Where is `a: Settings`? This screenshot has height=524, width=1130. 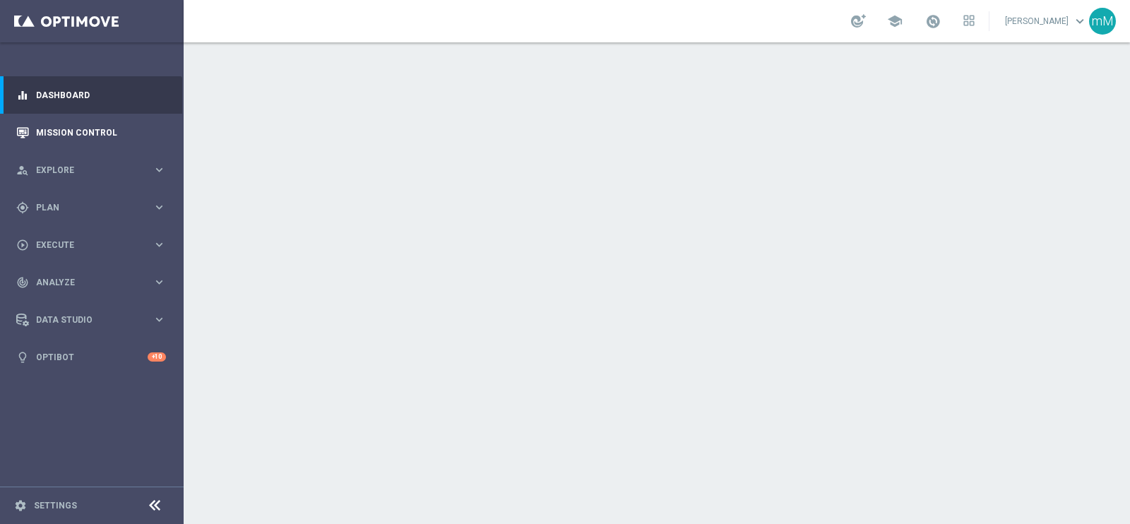 a: Settings is located at coordinates (55, 506).